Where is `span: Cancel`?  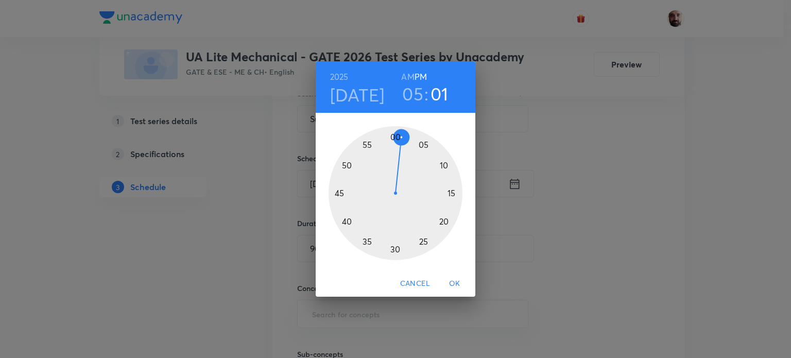 span: Cancel is located at coordinates (415, 283).